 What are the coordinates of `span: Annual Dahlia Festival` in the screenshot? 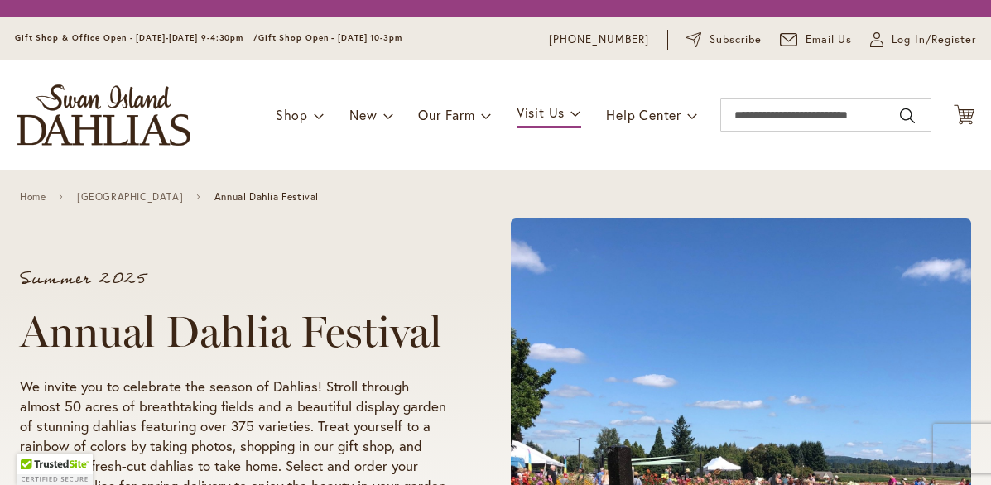 It's located at (267, 197).